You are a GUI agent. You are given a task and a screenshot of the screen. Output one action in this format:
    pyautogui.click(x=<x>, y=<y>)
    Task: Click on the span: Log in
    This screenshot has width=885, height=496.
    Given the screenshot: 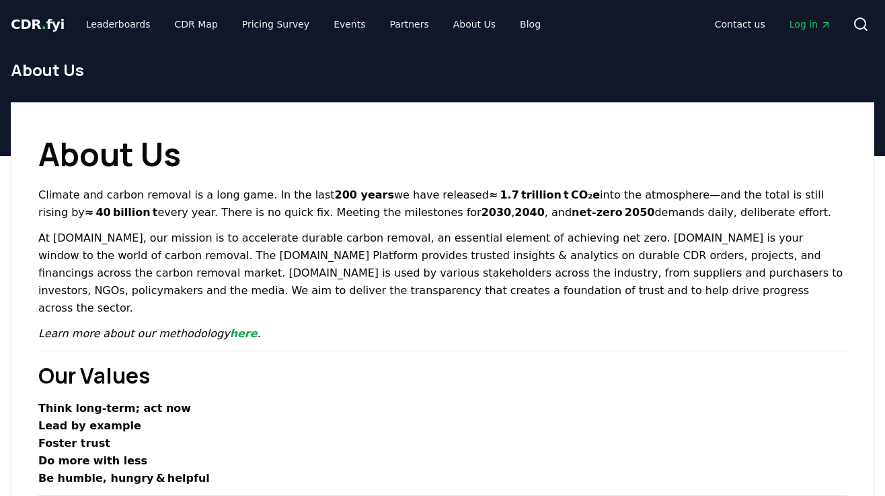 What is the action you would take?
    pyautogui.click(x=811, y=24)
    